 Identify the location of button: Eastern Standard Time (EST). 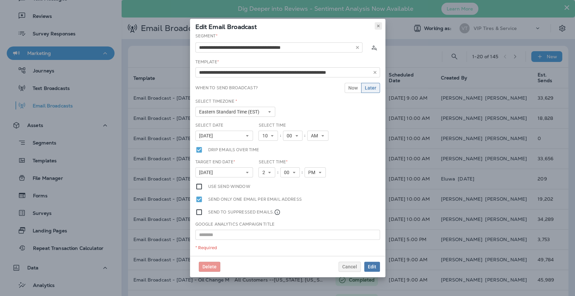
(235, 112).